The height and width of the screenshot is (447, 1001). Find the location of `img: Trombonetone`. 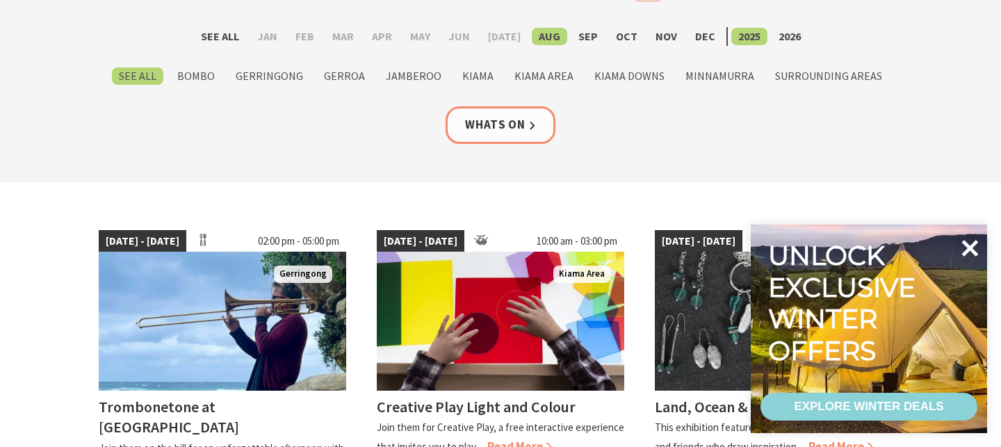

img: Trombonetone is located at coordinates (222, 321).